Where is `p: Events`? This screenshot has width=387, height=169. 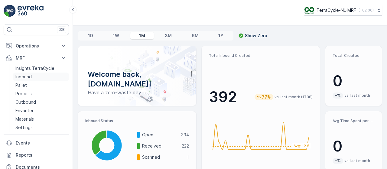 p: Events is located at coordinates (41, 143).